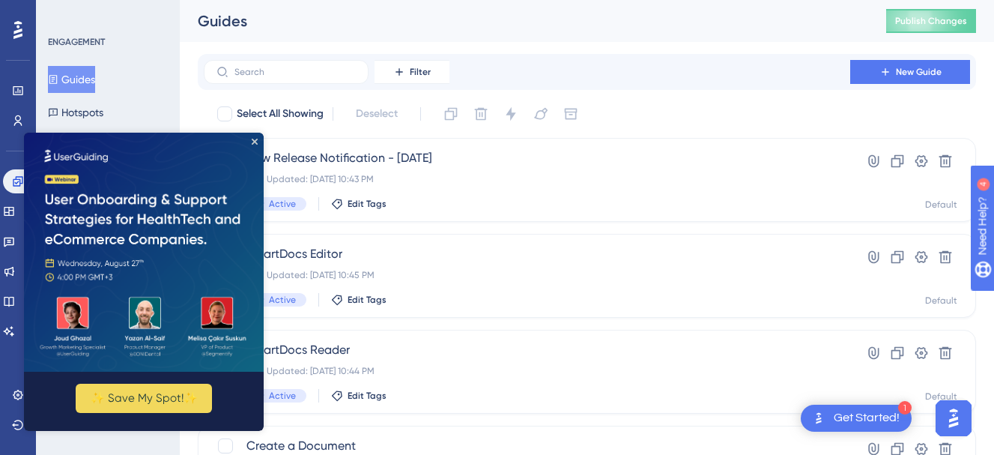 The height and width of the screenshot is (455, 994). Describe the element at coordinates (905, 407) in the screenshot. I see `div: 1` at that location.